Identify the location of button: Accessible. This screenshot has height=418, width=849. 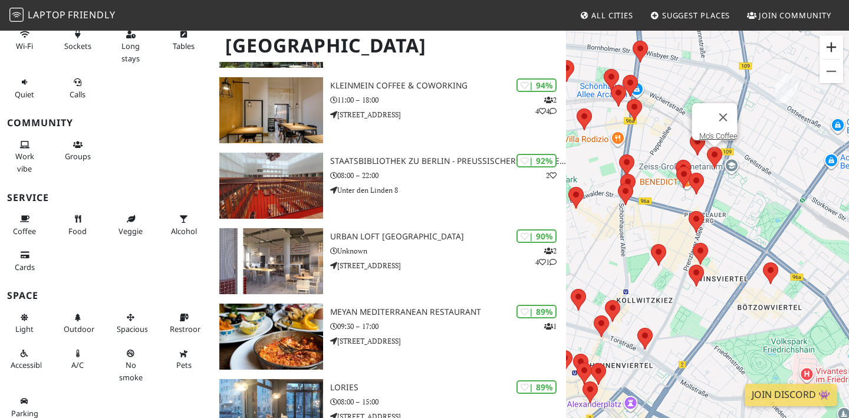
(24, 359).